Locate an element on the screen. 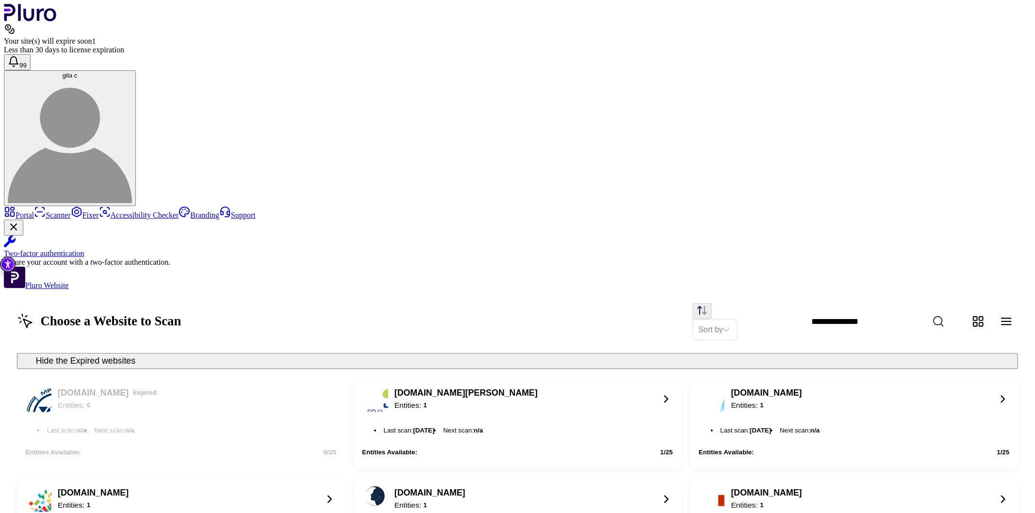 This screenshot has height=513, width=1035. aside: Sidebar menu is located at coordinates (517, 248).